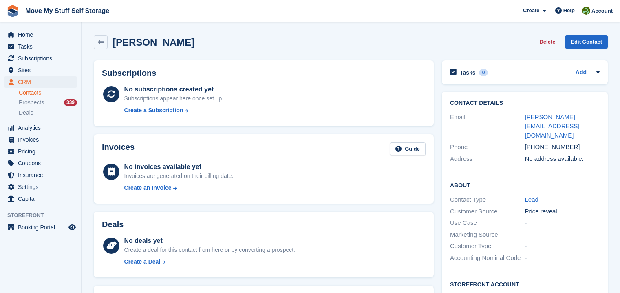 Image resolution: width=620 pixels, height=293 pixels. I want to click on div: Customer Type, so click(488, 246).